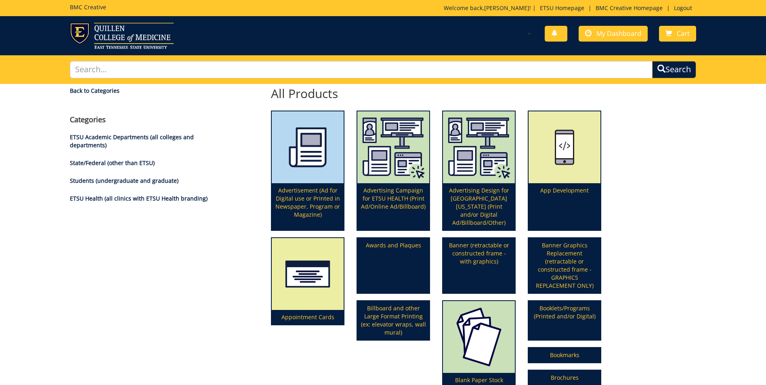 This screenshot has width=766, height=385. I want to click on h4: Categories, so click(143, 120).